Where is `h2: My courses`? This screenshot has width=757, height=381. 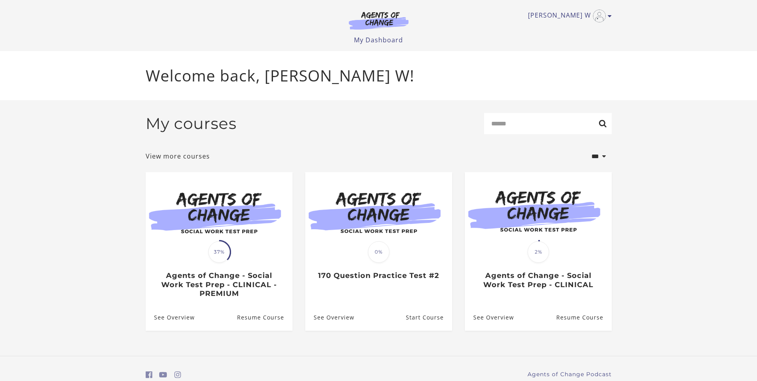 h2: My courses is located at coordinates (191, 123).